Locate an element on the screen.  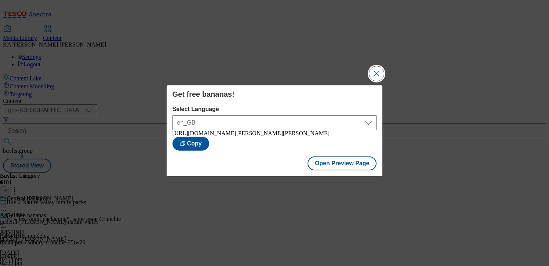
label: Select Language is located at coordinates (274, 109).